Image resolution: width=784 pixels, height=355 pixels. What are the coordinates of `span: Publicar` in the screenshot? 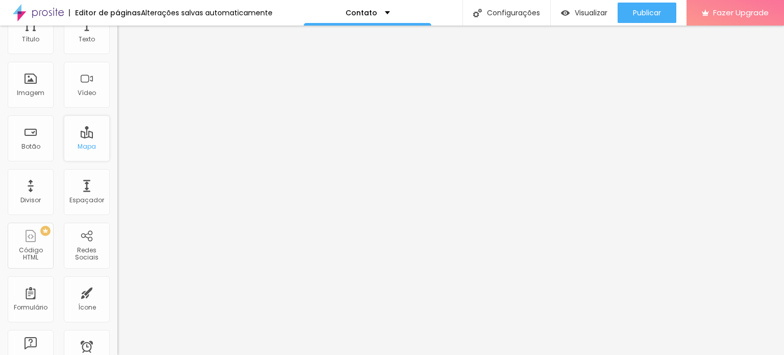 It's located at (647, 13).